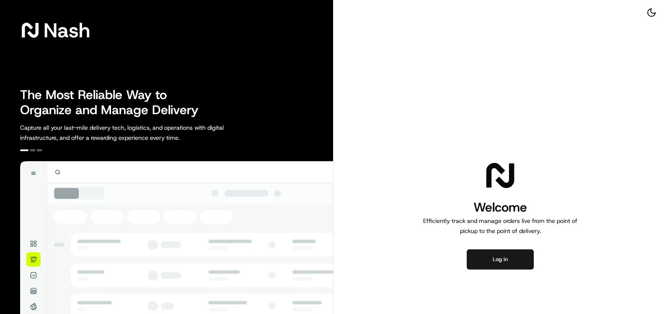 The height and width of the screenshot is (314, 667). Describe the element at coordinates (141, 132) in the screenshot. I see `p: Capture all your last-mile delivery tech, logistics, and operations with digital infrastructure, ...` at that location.